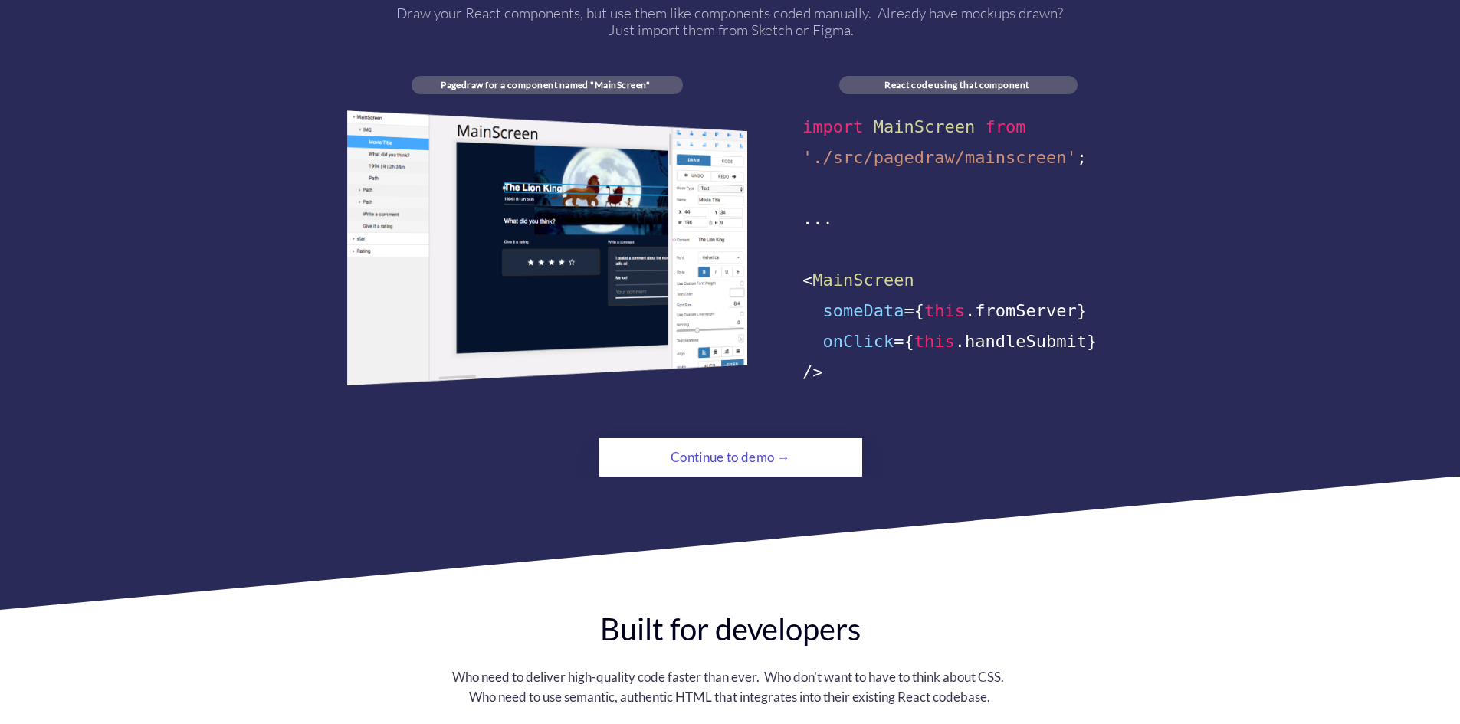  Describe the element at coordinates (958, 342) in the screenshot. I see `div: ={ .handleSubmit}` at that location.